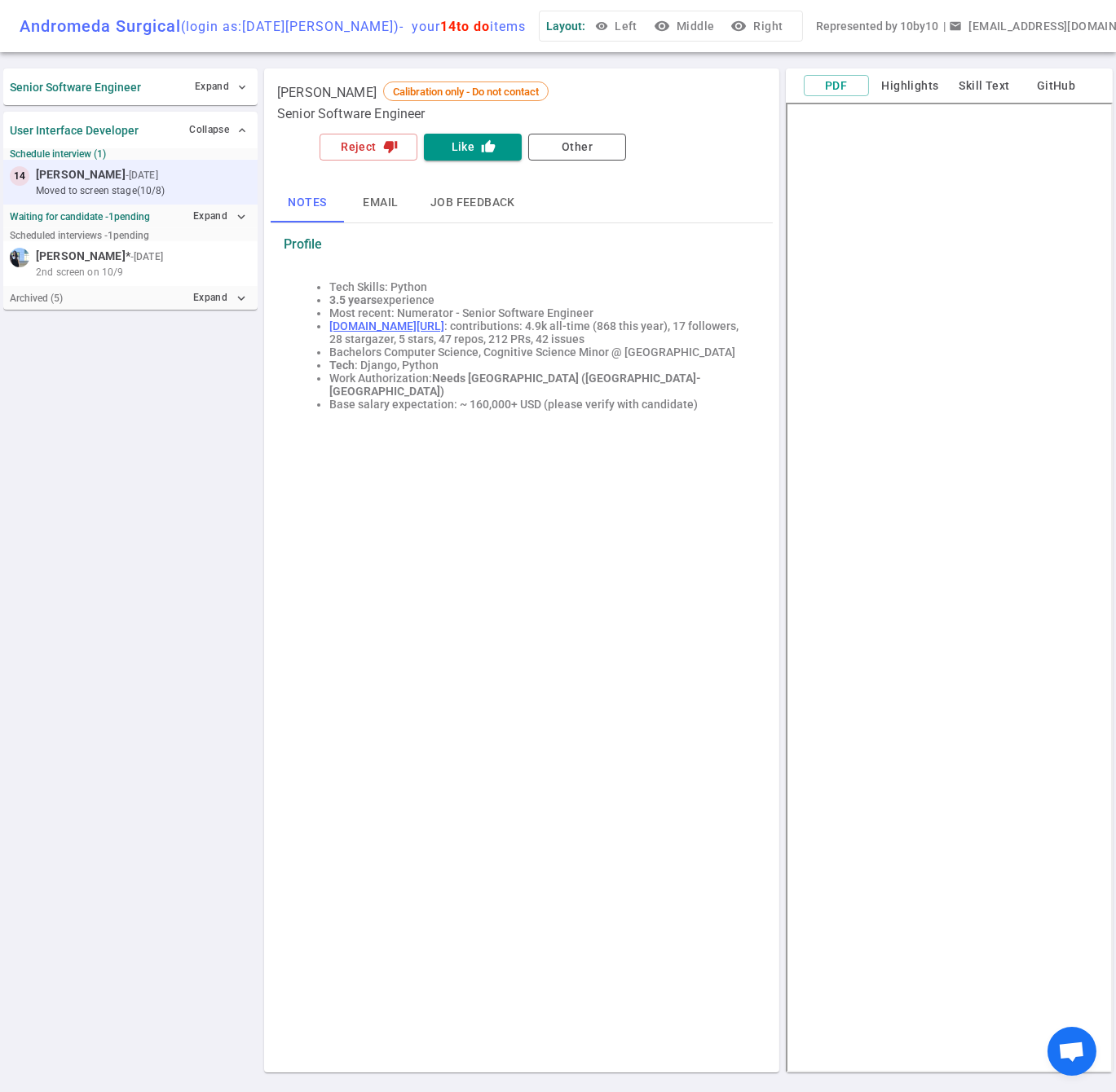 This screenshot has width=1116, height=1092. I want to click on span: 14 to do, so click(465, 26).